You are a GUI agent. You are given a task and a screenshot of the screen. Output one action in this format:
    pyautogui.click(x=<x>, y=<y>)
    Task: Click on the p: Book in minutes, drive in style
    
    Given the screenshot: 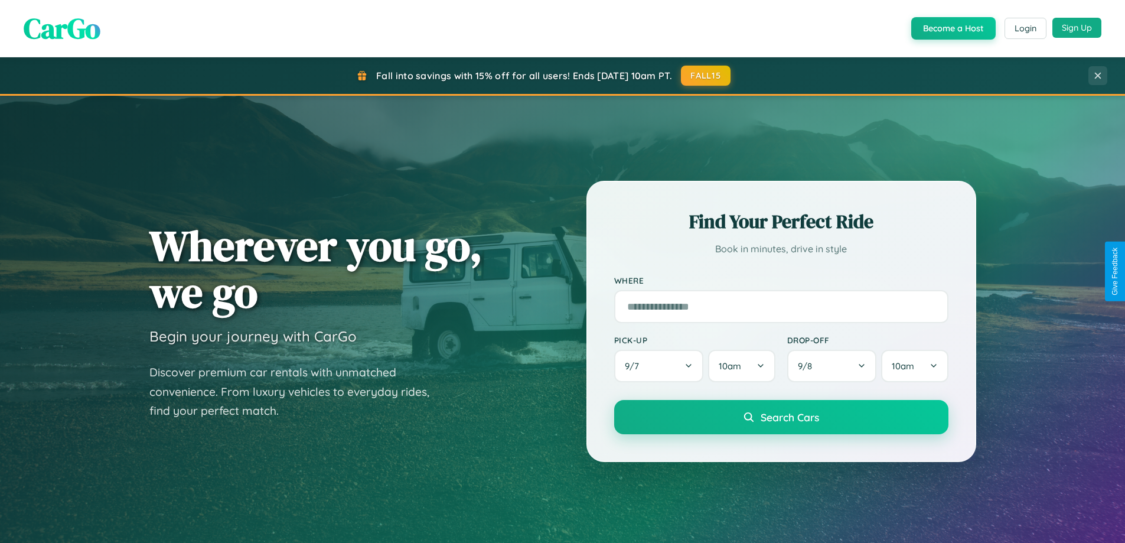 What is the action you would take?
    pyautogui.click(x=781, y=249)
    